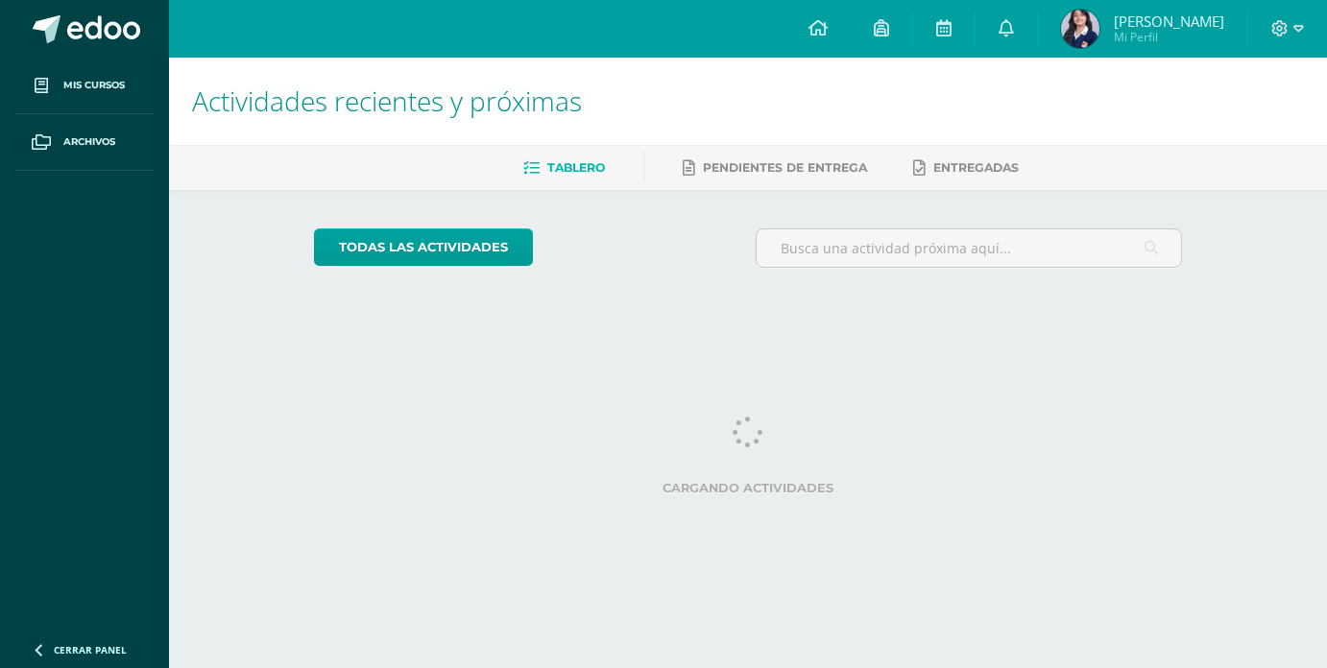 Image resolution: width=1327 pixels, height=668 pixels. What do you see at coordinates (576, 167) in the screenshot?
I see `span: Tablero` at bounding box center [576, 167].